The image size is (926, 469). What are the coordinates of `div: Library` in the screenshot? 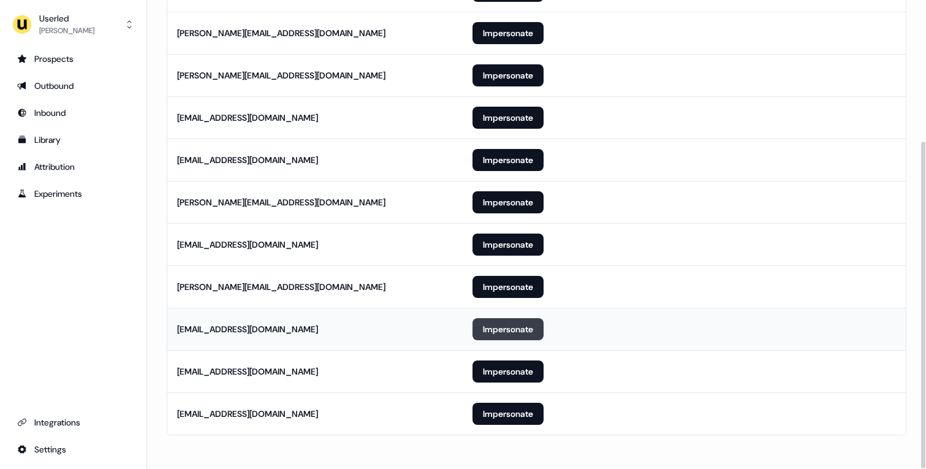 It's located at (73, 140).